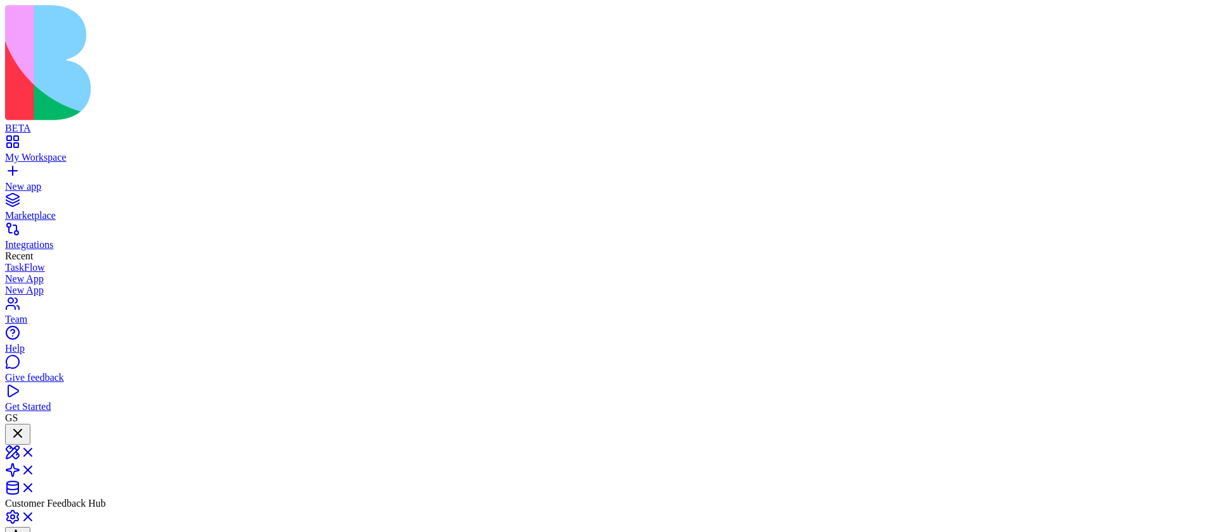 The width and height of the screenshot is (1215, 532). I want to click on div: Get Started, so click(607, 407).